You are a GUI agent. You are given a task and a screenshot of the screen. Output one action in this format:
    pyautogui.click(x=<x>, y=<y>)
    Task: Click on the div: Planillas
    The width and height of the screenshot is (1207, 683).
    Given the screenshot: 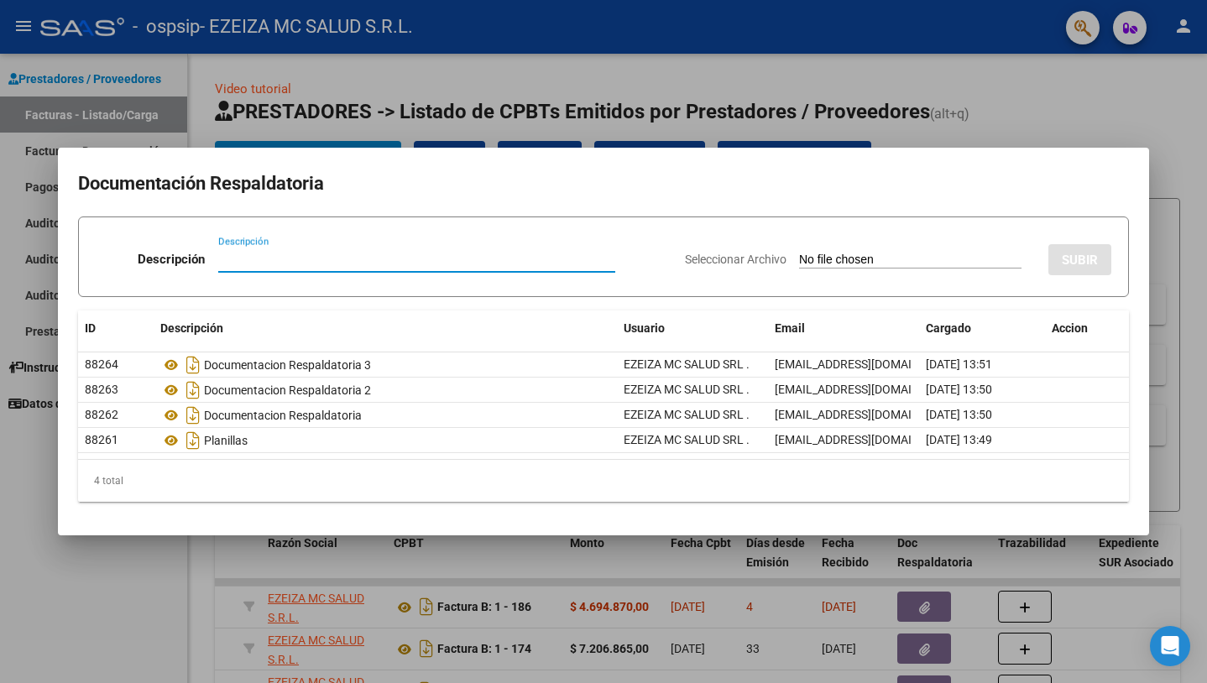 What is the action you would take?
    pyautogui.click(x=385, y=441)
    